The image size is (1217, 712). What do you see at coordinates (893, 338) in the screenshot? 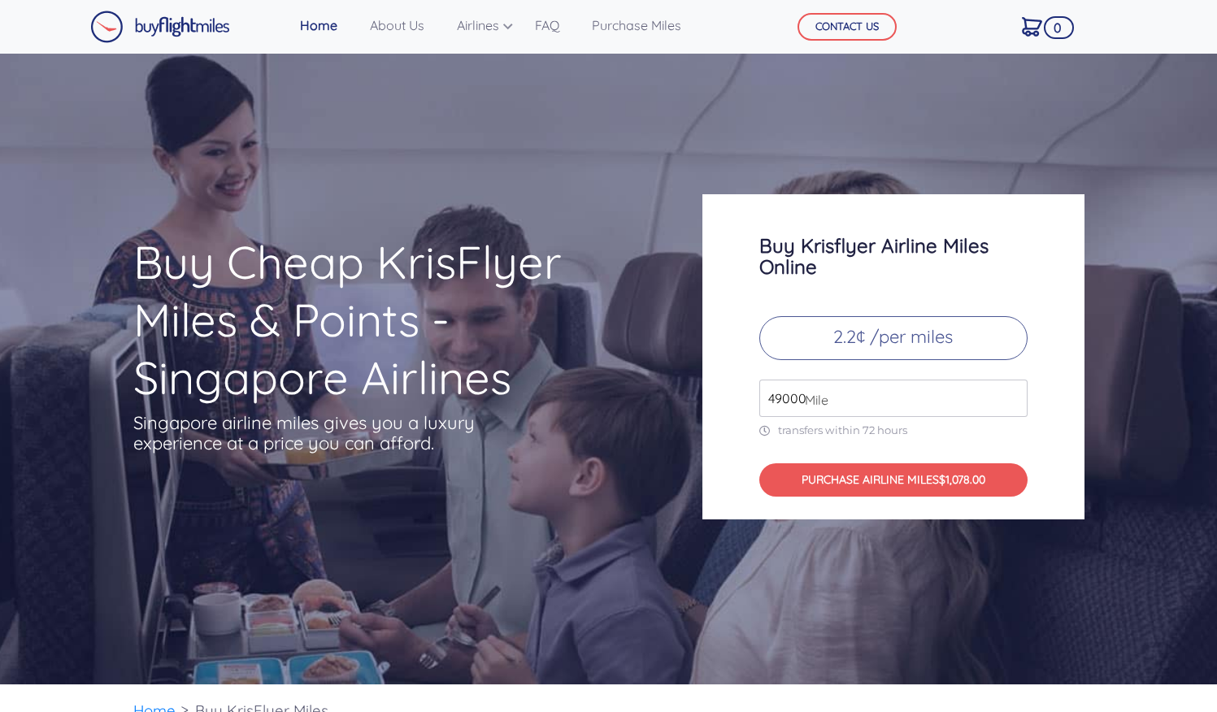
I see `p: 2.2¢ /per miles` at bounding box center [893, 338].